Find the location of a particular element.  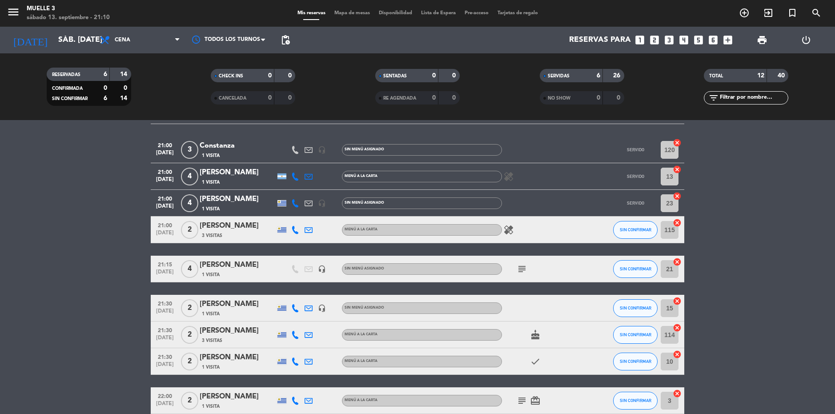

span: 3 Visitas is located at coordinates (212, 341).